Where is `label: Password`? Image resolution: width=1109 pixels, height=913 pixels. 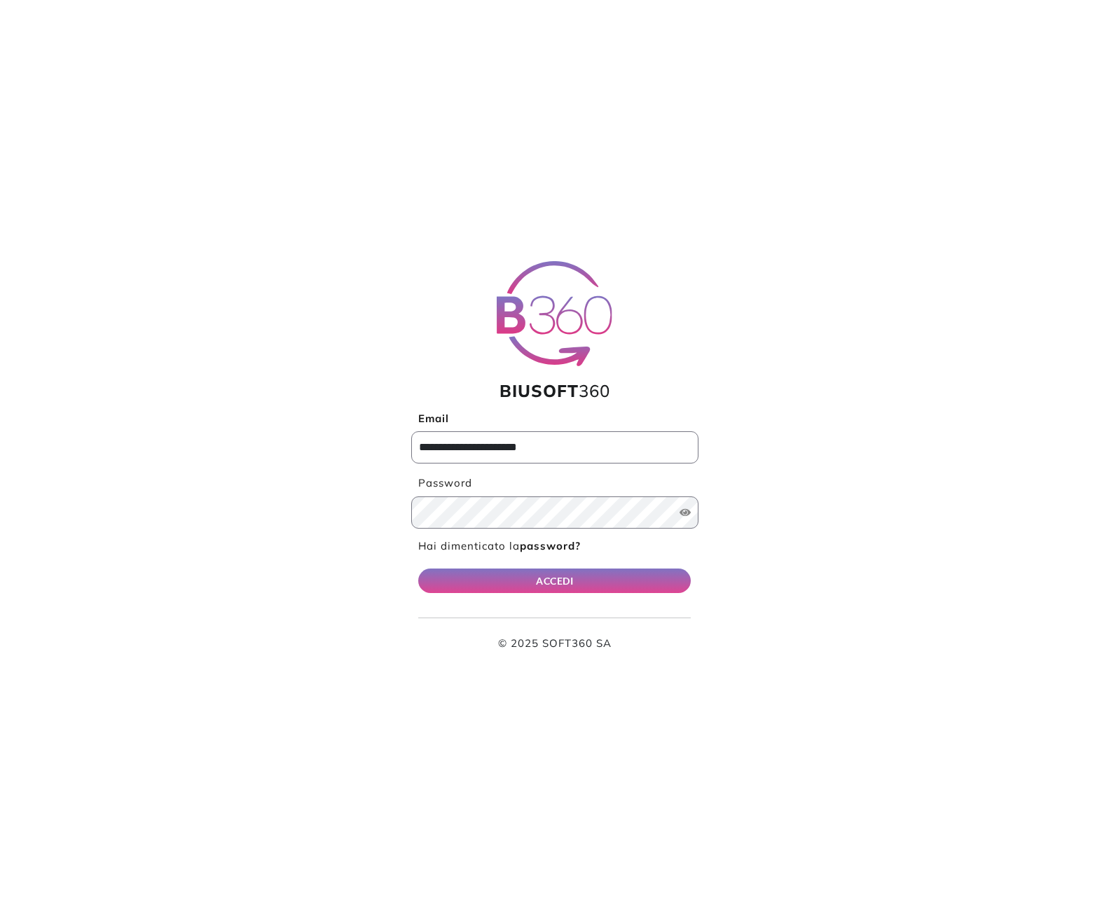 label: Password is located at coordinates (555, 483).